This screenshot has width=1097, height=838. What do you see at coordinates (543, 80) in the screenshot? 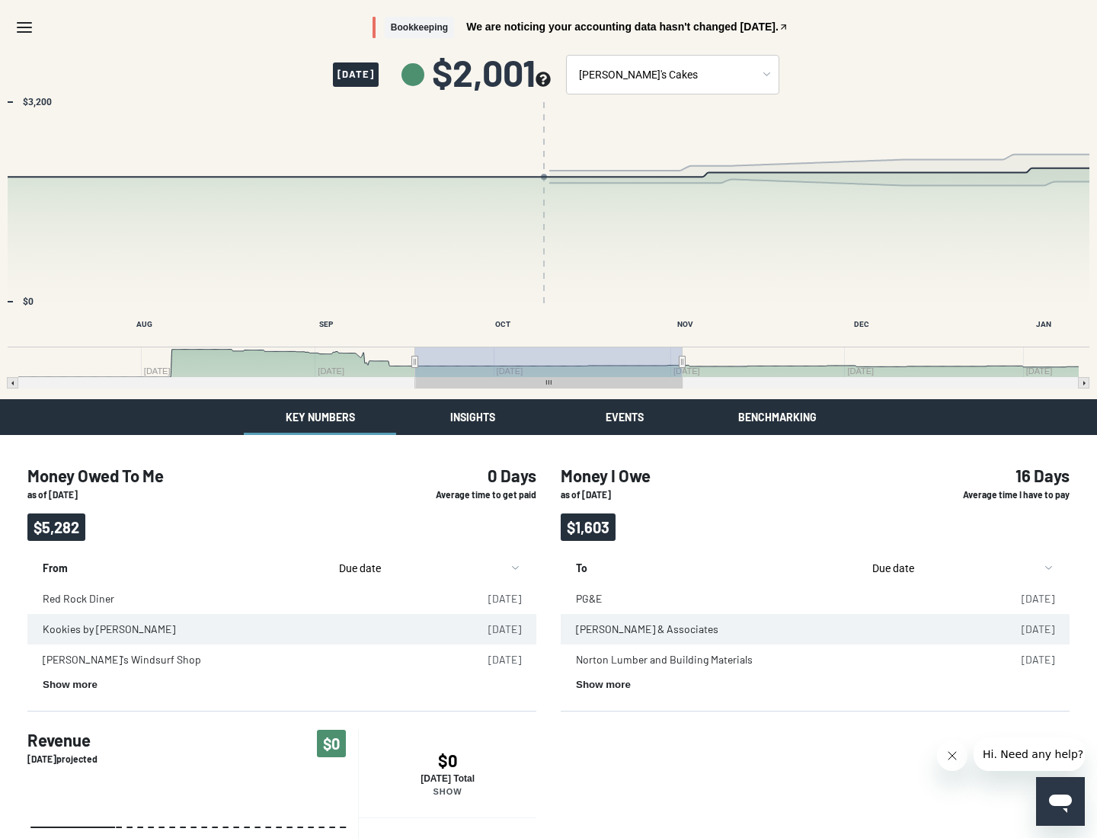
I see `button: see more about your cashflow projection` at bounding box center [543, 80].